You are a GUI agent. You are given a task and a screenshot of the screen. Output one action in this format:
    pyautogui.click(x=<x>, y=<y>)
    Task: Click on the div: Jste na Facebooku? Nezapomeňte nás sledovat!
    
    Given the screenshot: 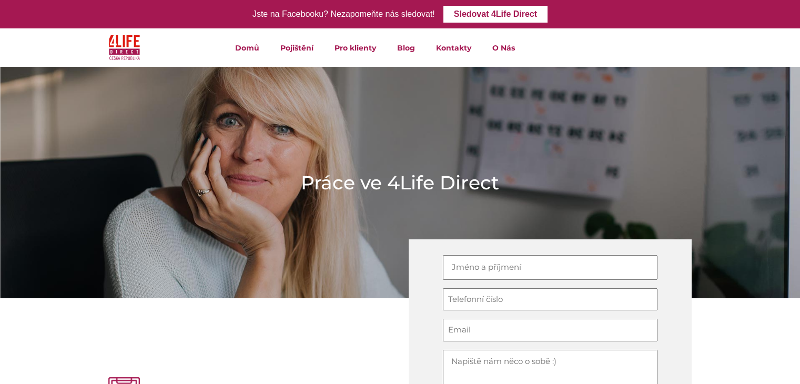 What is the action you would take?
    pyautogui.click(x=343, y=14)
    